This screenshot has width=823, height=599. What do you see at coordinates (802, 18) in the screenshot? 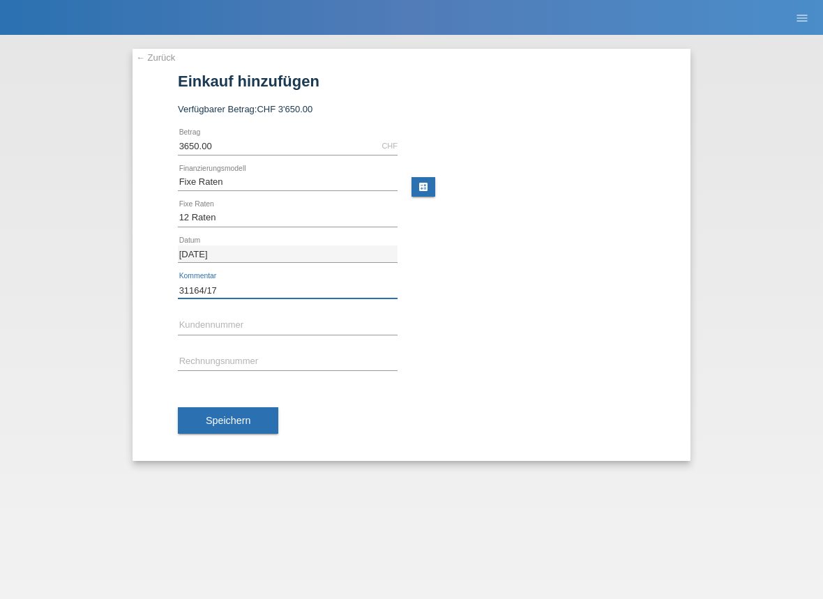
I see `i: menu` at bounding box center [802, 18].